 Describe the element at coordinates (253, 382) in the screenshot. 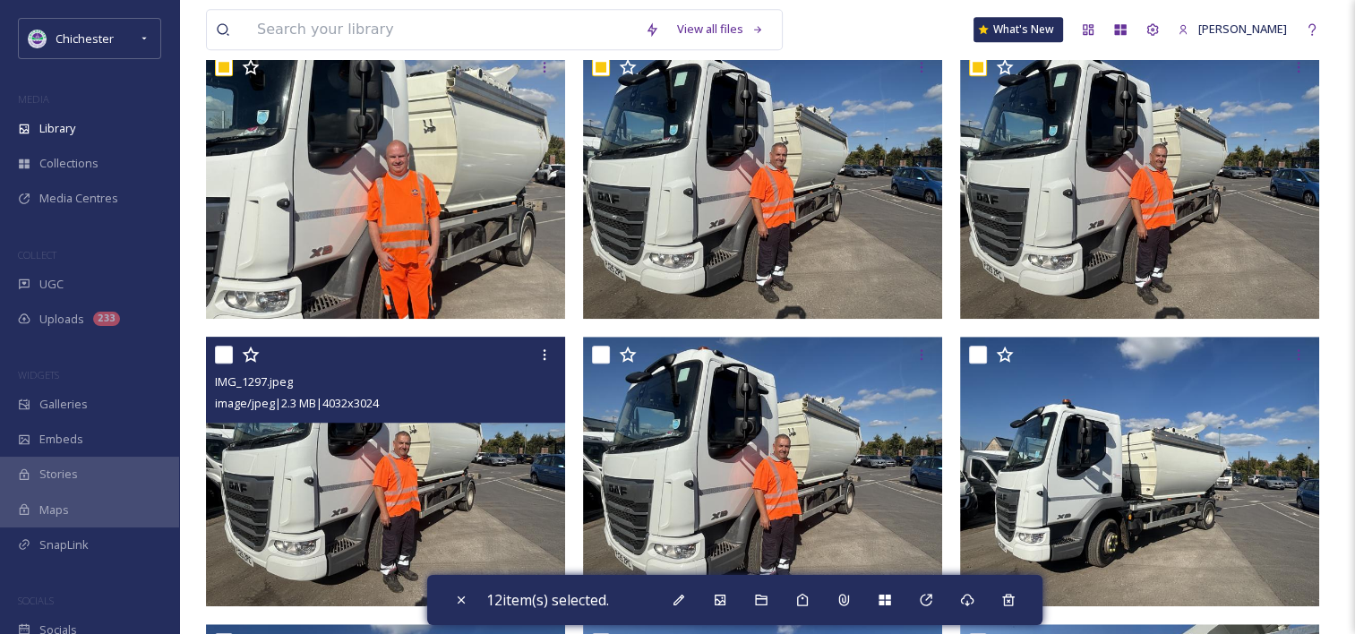

I see `span: IMG_1297.jpeg` at that location.